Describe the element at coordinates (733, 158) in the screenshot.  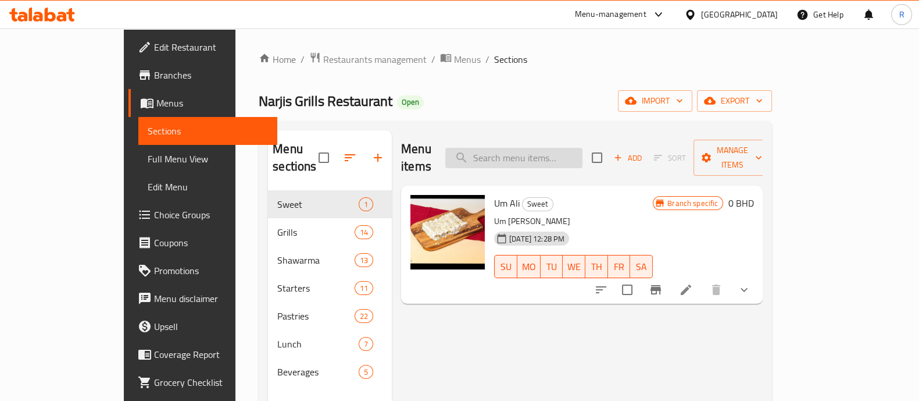
I see `span: Manage items` at that location.